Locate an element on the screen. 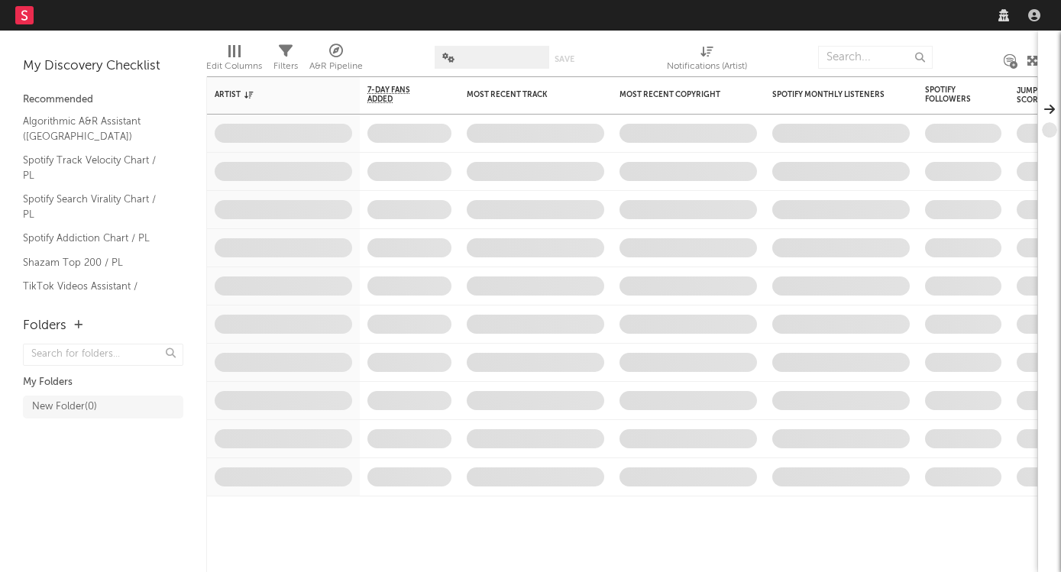  a: Spotify Search Virality Chart / PL is located at coordinates (95, 206).